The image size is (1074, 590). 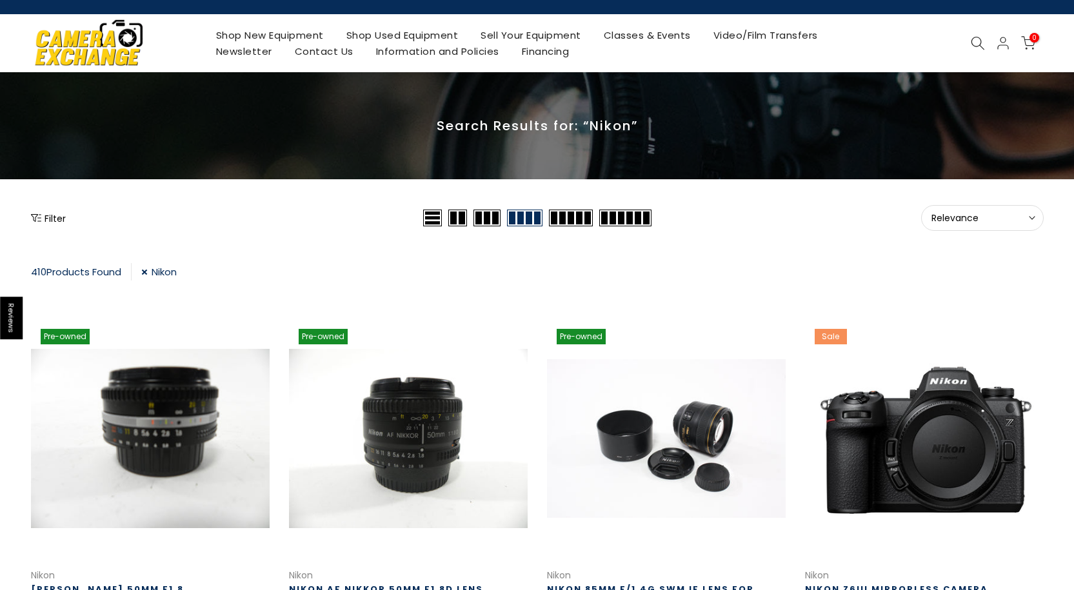 What do you see at coordinates (270, 35) in the screenshot?
I see `a: Shop New Equipment` at bounding box center [270, 35].